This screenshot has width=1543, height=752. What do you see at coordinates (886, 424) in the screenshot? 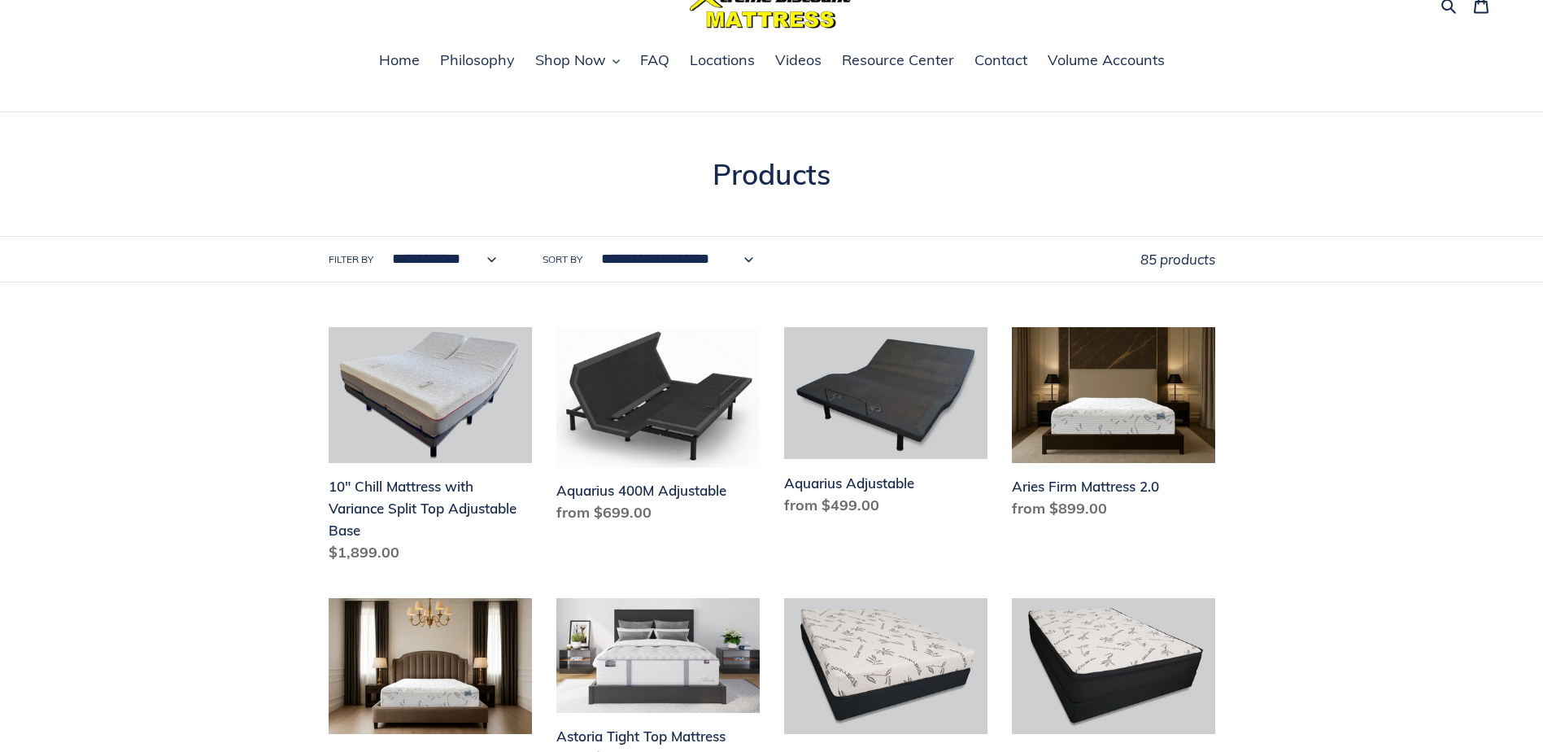
I see `a: Aquarius Adjustable` at bounding box center [886, 424].